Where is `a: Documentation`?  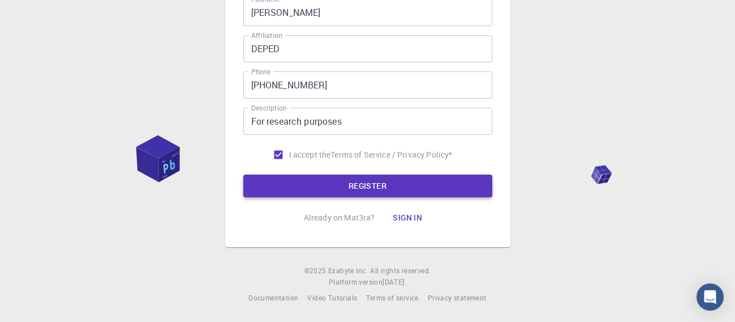 a: Documentation is located at coordinates (273, 298).